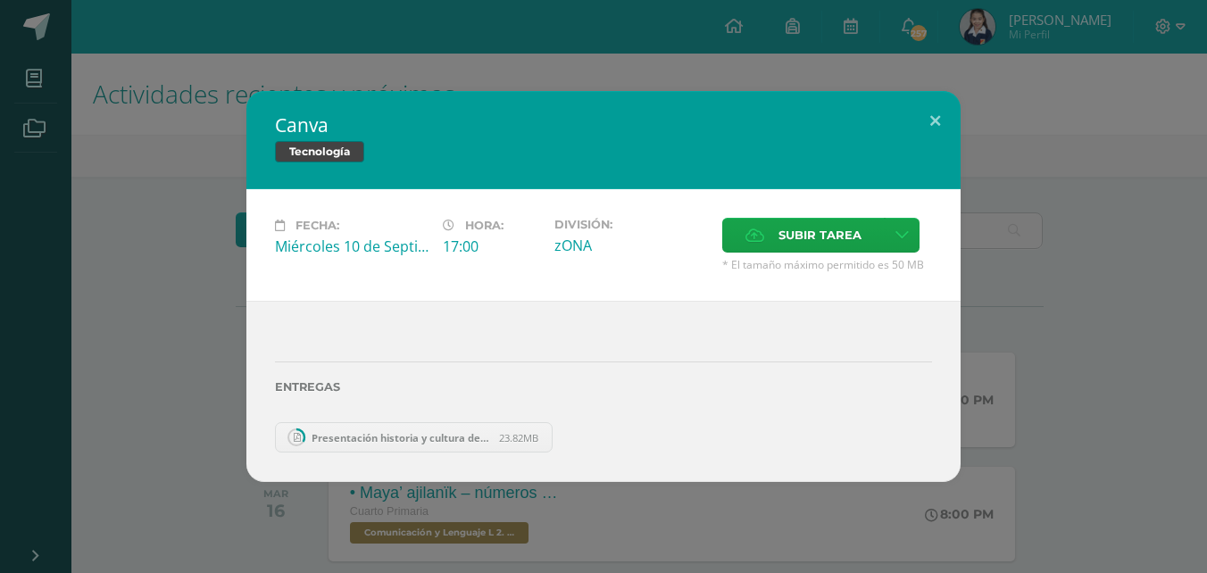 This screenshot has height=573, width=1207. Describe the element at coordinates (604, 387) in the screenshot. I see `label: Entregas` at that location.